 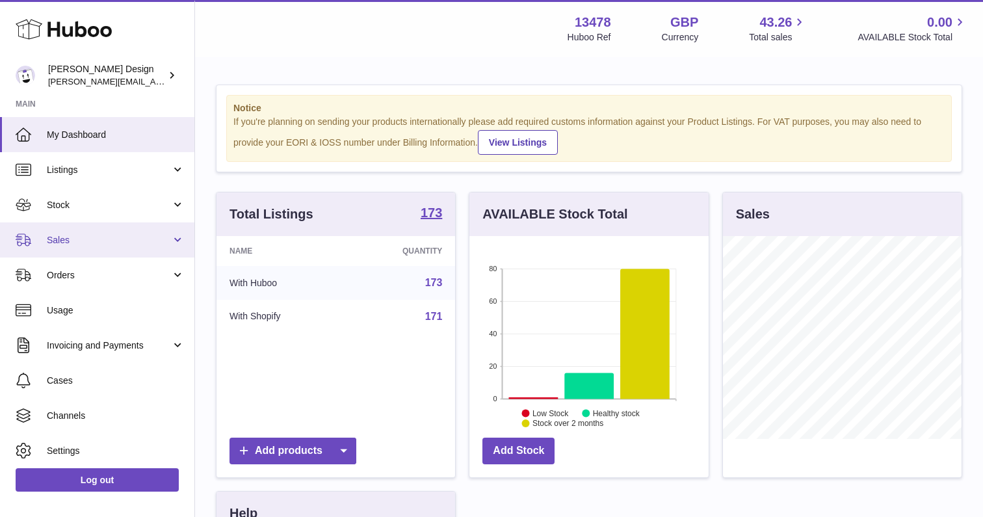 What do you see at coordinates (109, 345) in the screenshot?
I see `span: Invoicing and Payments` at bounding box center [109, 345].